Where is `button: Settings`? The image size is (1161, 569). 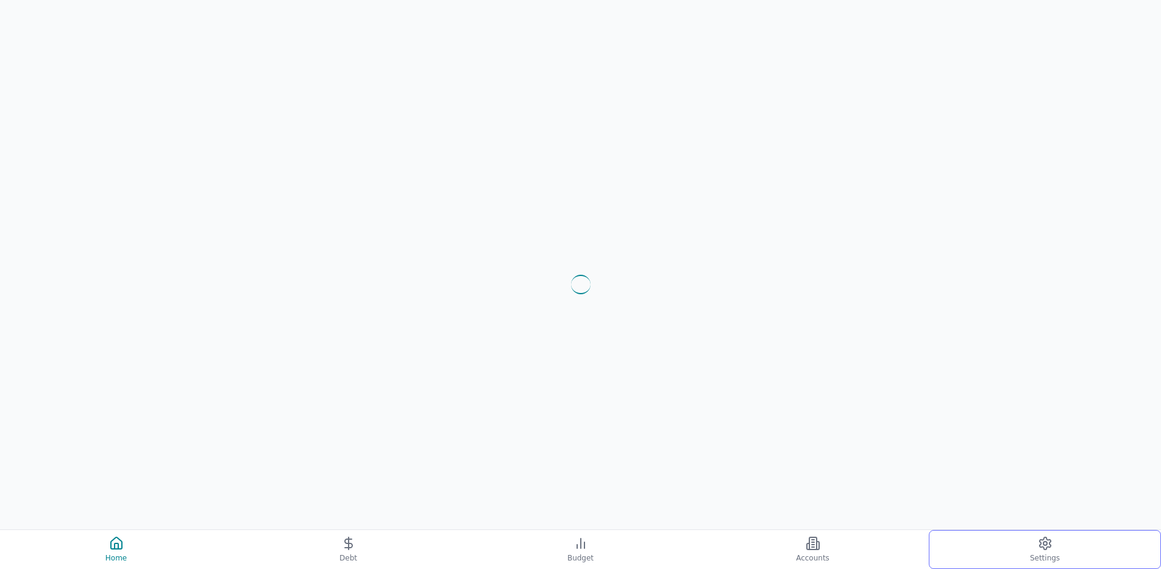 button: Settings is located at coordinates (1045, 550).